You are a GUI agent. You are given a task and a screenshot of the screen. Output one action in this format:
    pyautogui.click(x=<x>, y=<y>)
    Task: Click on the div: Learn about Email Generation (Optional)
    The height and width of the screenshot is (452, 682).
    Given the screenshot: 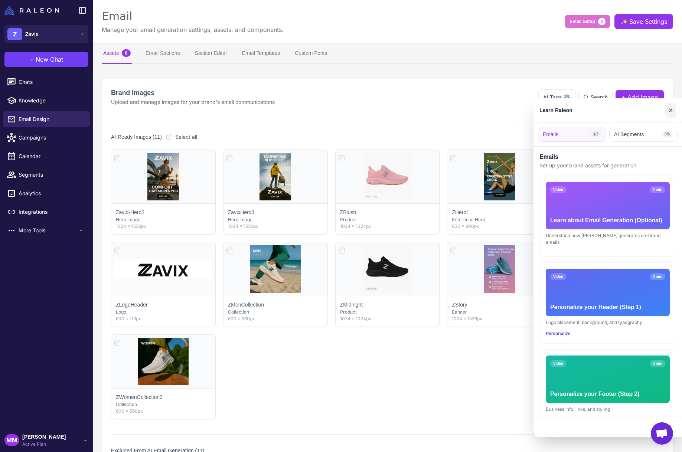 What is the action you would take?
    pyautogui.click(x=608, y=221)
    